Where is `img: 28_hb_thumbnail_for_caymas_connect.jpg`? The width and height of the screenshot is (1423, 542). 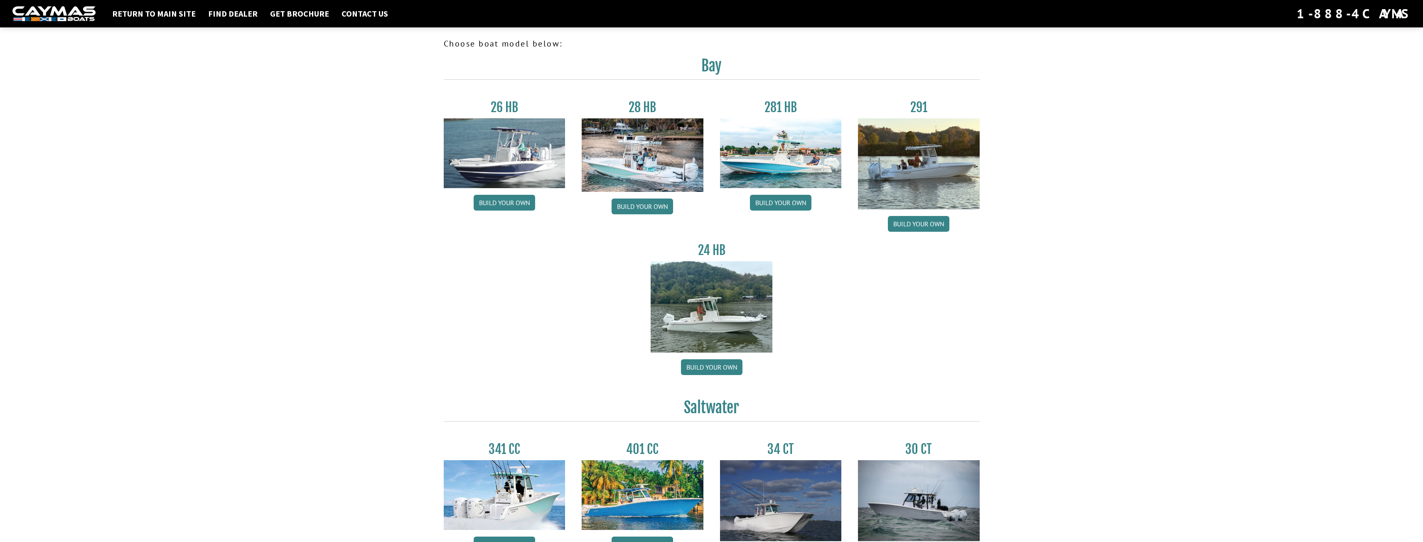 img: 28_hb_thumbnail_for_caymas_connect.jpg is located at coordinates (642, 155).